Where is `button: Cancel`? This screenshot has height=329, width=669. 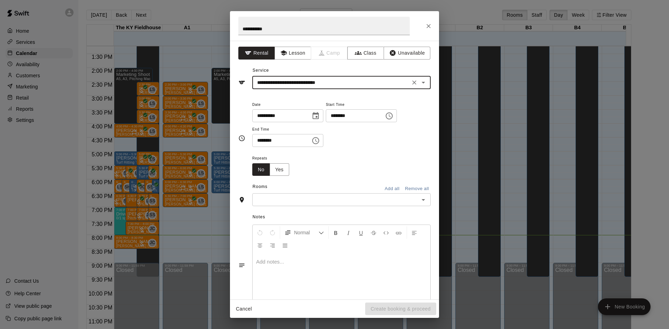 button: Cancel is located at coordinates (244, 309).